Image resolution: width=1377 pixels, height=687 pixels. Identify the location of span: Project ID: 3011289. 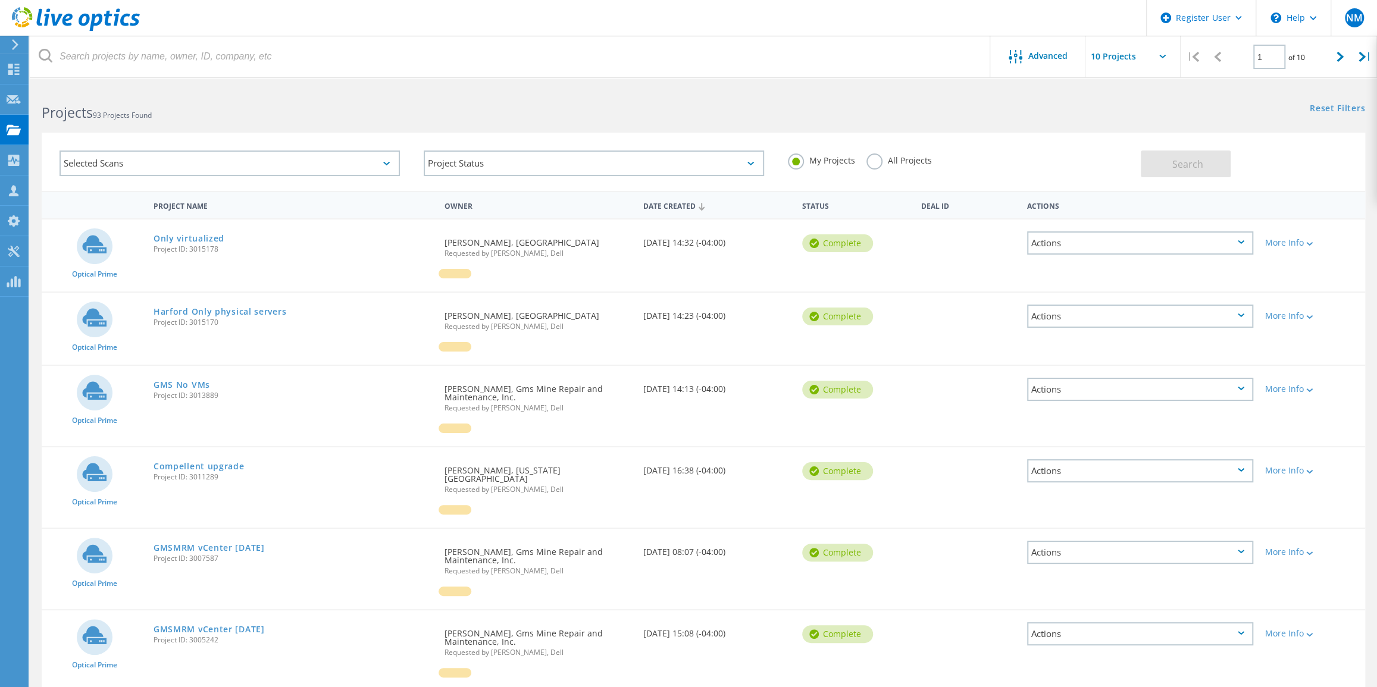
(293, 477).